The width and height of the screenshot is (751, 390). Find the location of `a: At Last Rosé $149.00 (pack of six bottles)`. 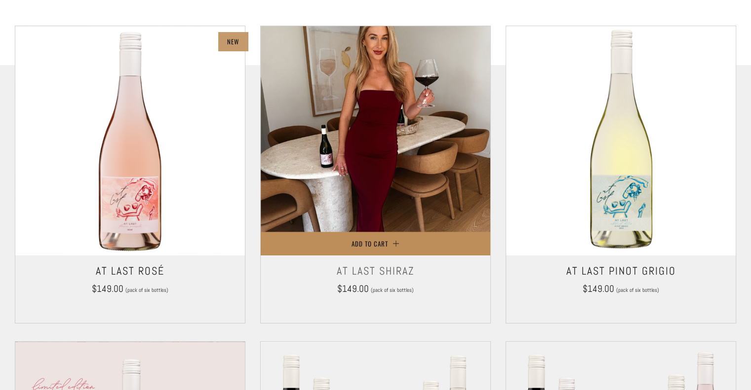

a: At Last Rosé $149.00 (pack of six bottles) is located at coordinates (130, 286).